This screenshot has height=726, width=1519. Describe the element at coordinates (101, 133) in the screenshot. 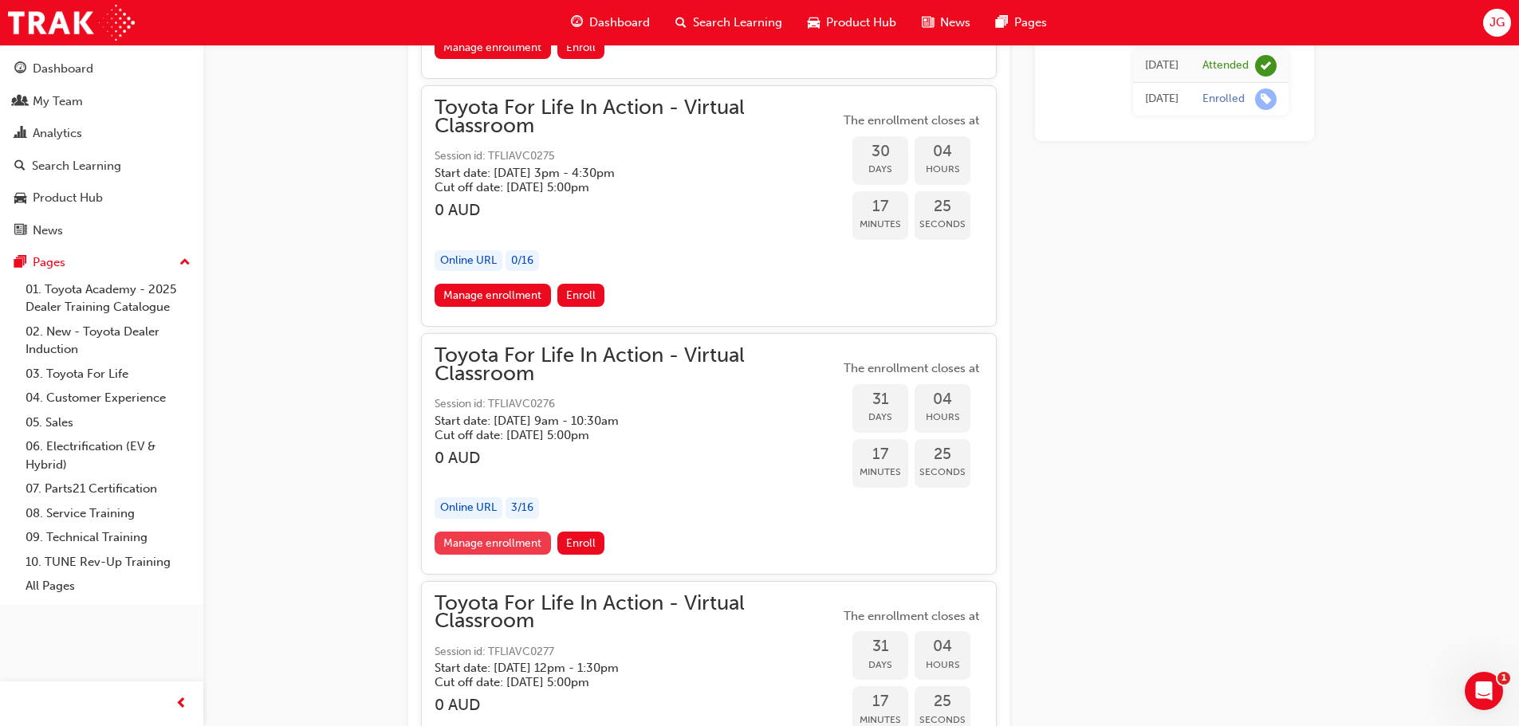

I see `a: Analytics` at that location.